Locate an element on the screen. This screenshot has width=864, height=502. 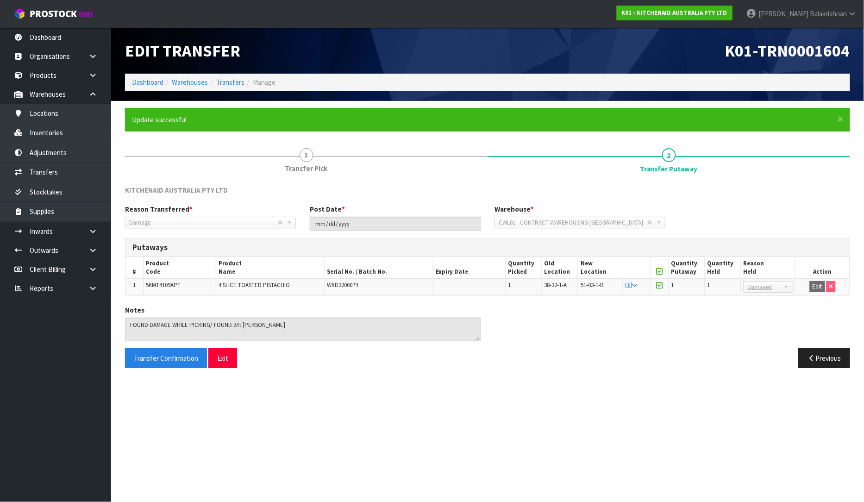
label: Warehouse is located at coordinates (514, 209).